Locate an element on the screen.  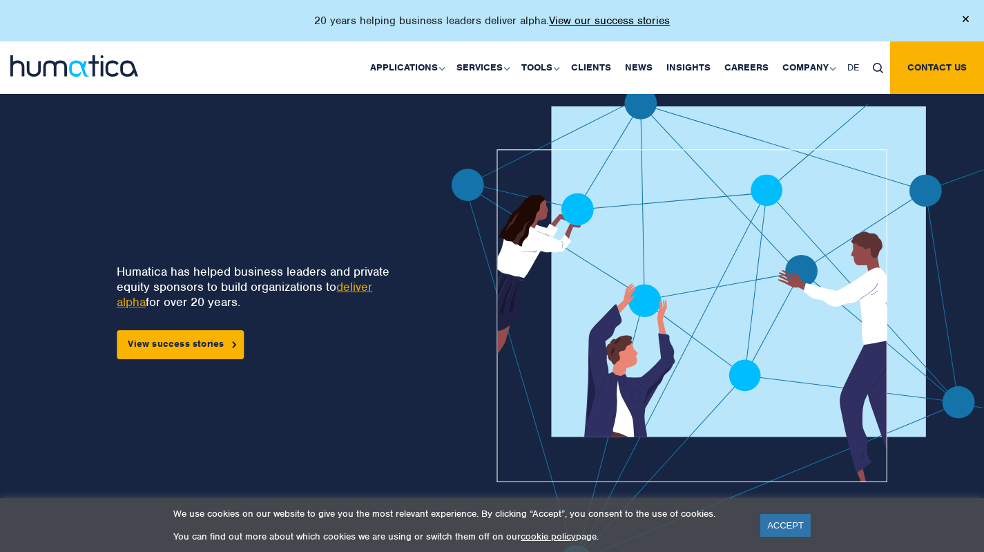
a: deliver alpha is located at coordinates (244, 294).